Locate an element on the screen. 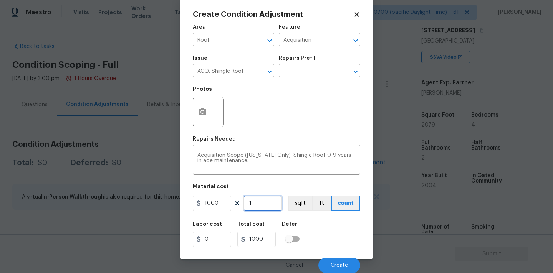 This screenshot has height=273, width=553. button: ft is located at coordinates (321, 203).